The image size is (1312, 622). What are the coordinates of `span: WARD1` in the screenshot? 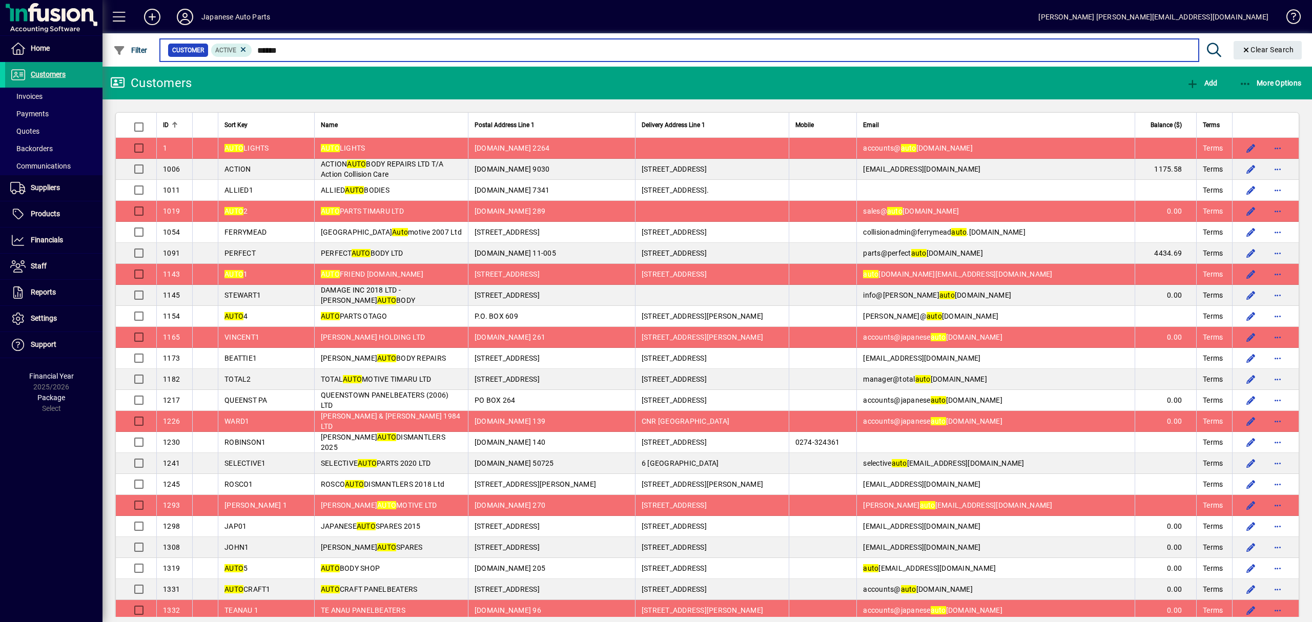 It's located at (237, 421).